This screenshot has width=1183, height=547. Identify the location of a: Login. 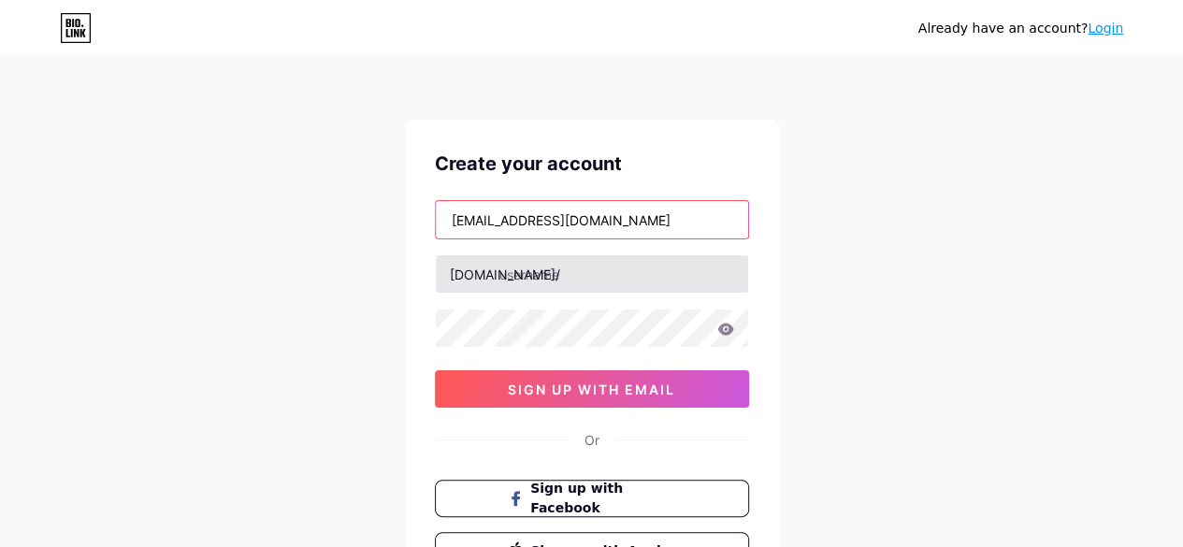
(1105, 28).